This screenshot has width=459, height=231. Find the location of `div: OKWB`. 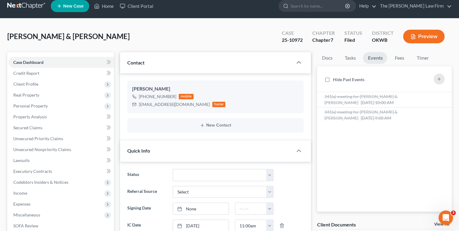

div: OKWB is located at coordinates (382, 40).